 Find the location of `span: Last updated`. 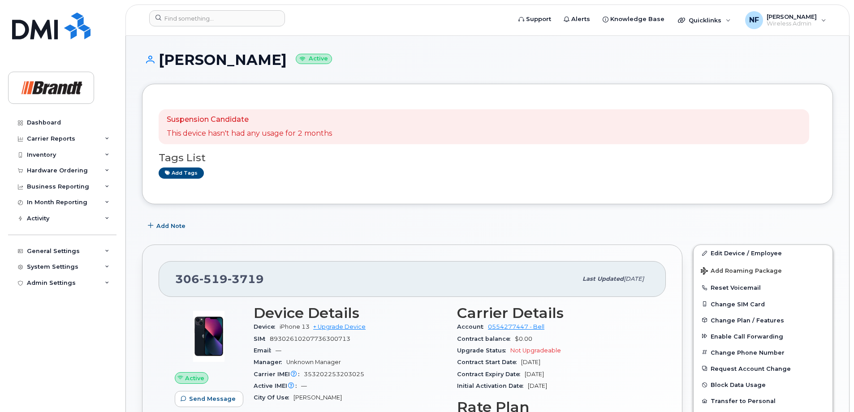

span: Last updated is located at coordinates (603, 279).